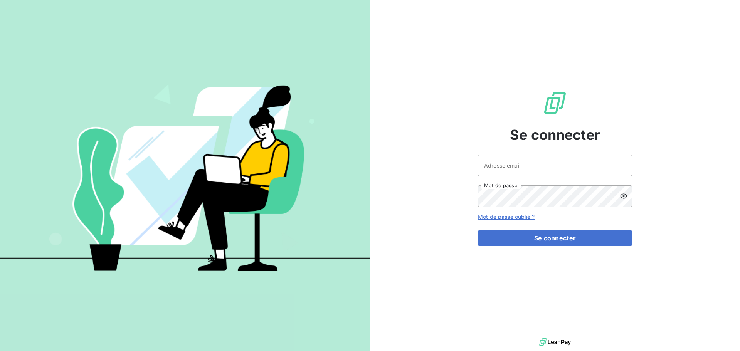 Image resolution: width=740 pixels, height=351 pixels. Describe the element at coordinates (555, 103) in the screenshot. I see `img: Logo LeanPay` at that location.